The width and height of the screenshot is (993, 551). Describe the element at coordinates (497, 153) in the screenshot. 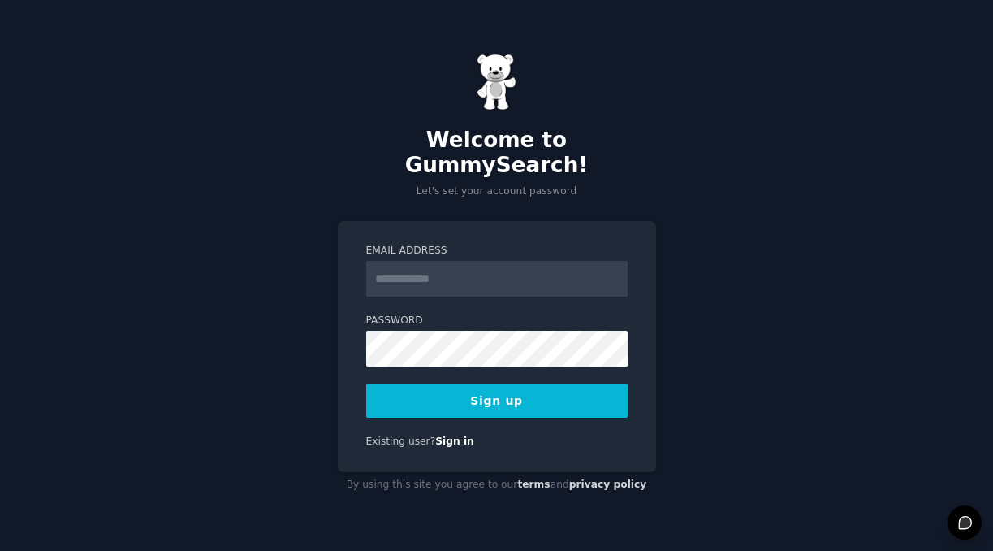

I see `h2: Welcome to GummySearch!` at that location.